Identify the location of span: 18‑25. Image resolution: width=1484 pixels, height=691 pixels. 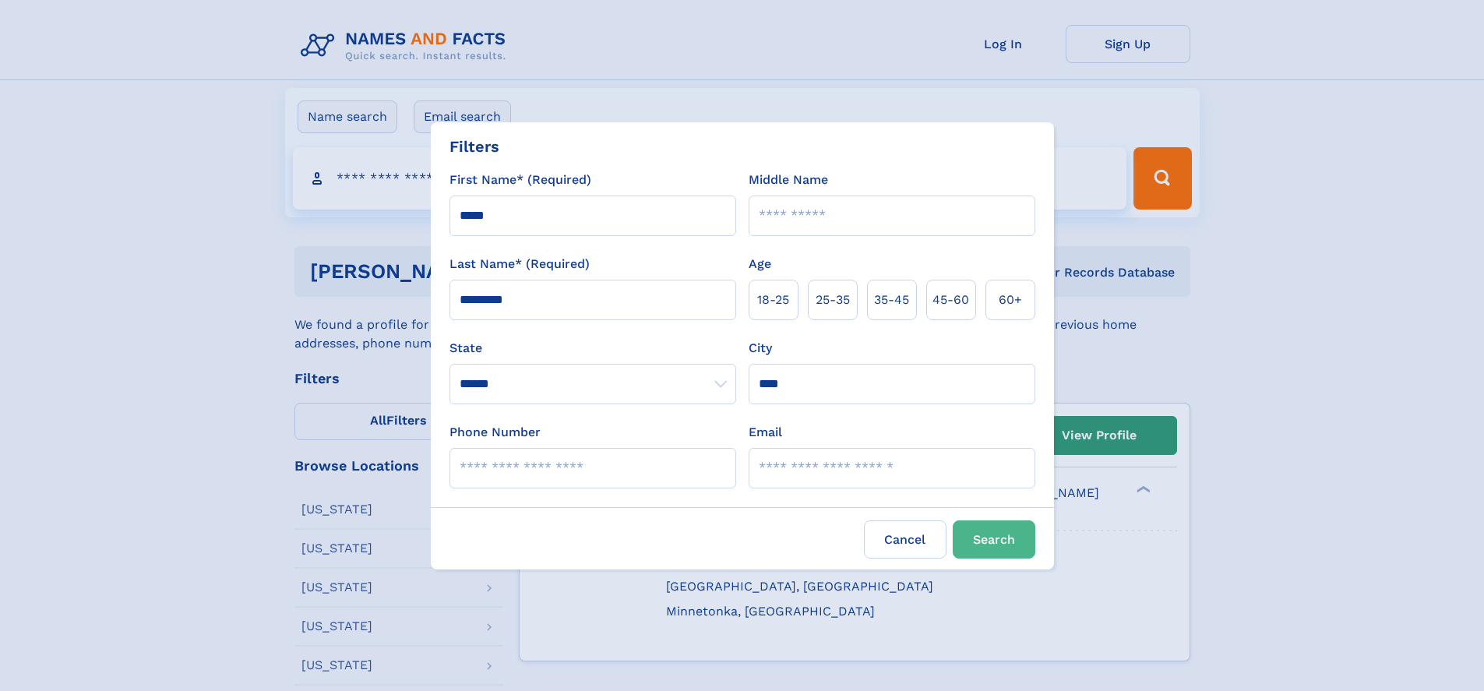
(773, 300).